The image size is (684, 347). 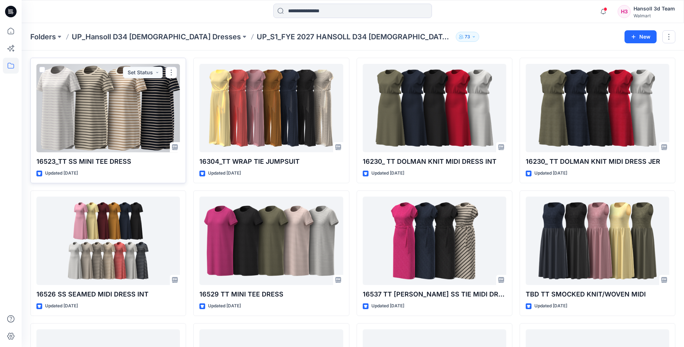 I want to click on div: Hansoll 3d Team, so click(x=654, y=9).